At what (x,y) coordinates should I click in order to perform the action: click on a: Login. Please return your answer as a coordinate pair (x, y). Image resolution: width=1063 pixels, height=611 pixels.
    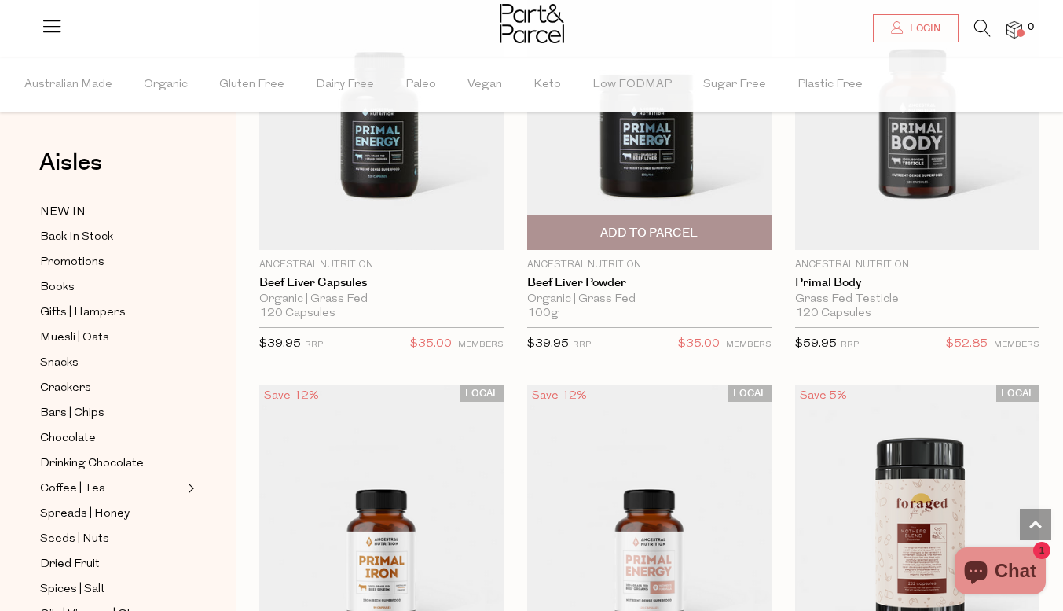
    Looking at the image, I should click on (916, 28).